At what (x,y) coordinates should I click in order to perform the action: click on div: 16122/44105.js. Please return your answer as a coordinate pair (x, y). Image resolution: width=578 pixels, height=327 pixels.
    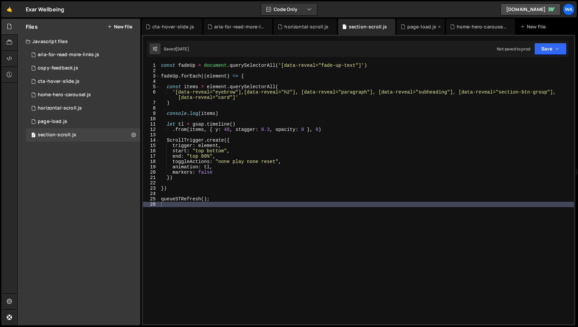
    Looking at the image, I should click on (83, 122).